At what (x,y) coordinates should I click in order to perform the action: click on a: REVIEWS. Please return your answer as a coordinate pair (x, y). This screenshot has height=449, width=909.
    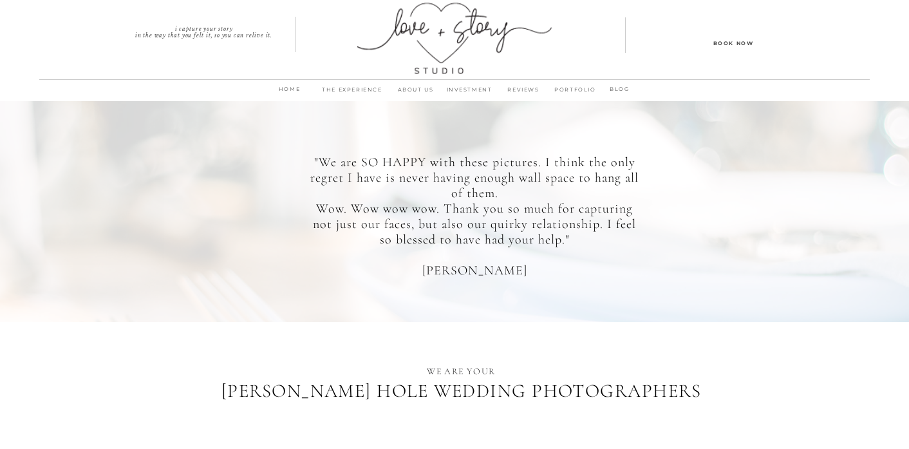
    Looking at the image, I should click on (524, 93).